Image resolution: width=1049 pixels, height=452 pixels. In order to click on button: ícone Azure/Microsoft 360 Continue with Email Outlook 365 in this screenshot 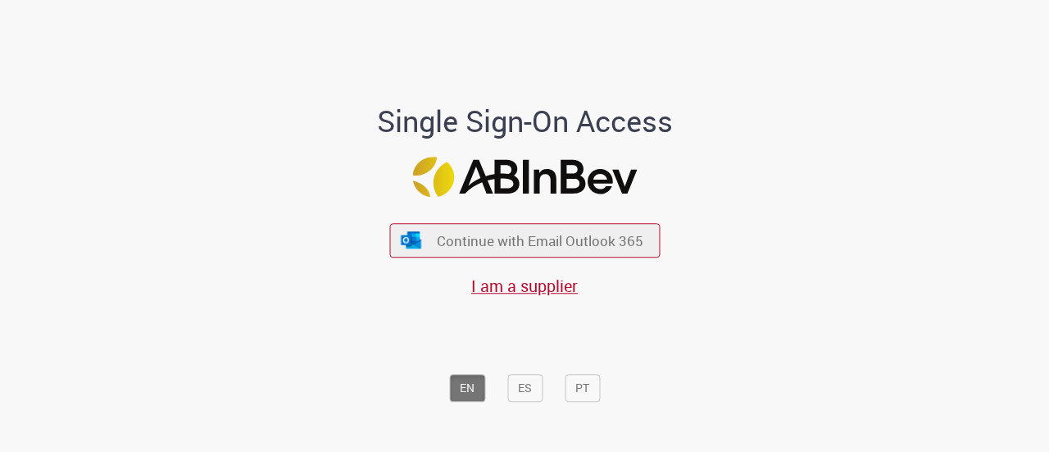, I will do `click(525, 240)`.